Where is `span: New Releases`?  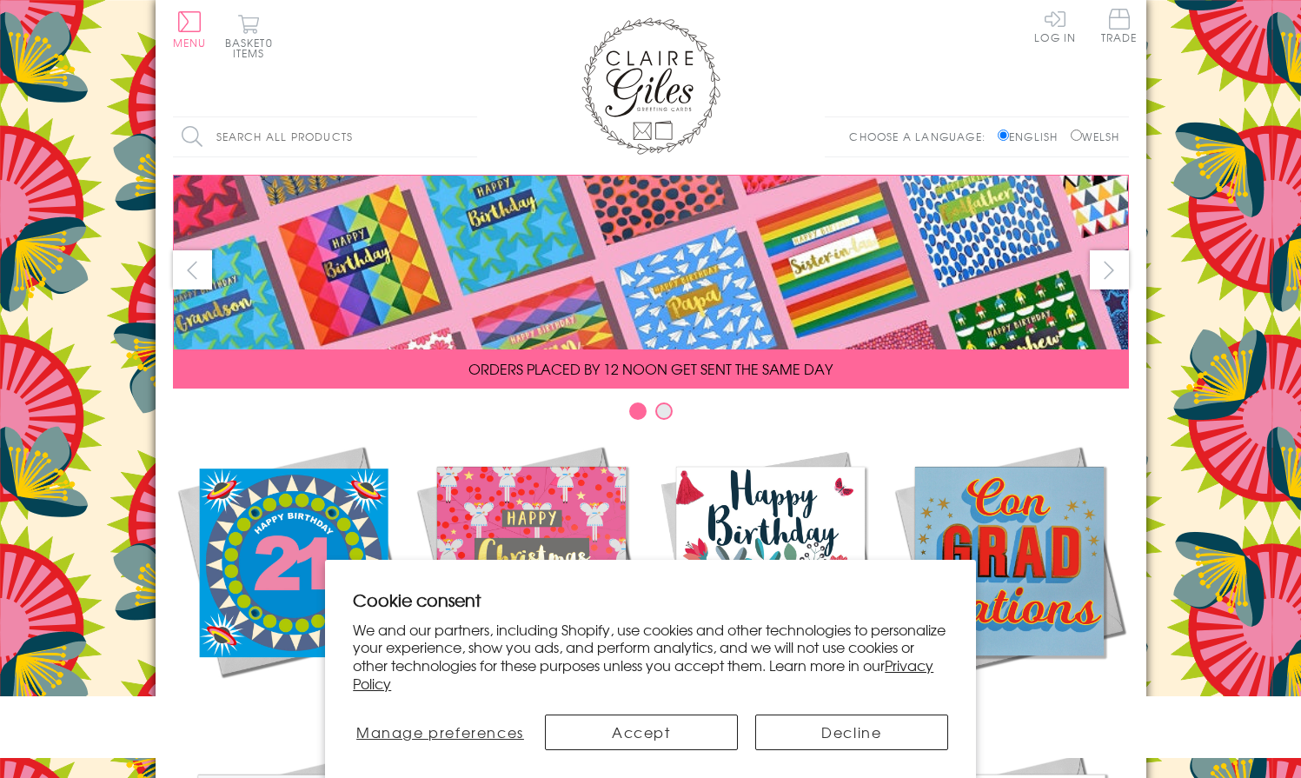
span: New Releases is located at coordinates (291, 704).